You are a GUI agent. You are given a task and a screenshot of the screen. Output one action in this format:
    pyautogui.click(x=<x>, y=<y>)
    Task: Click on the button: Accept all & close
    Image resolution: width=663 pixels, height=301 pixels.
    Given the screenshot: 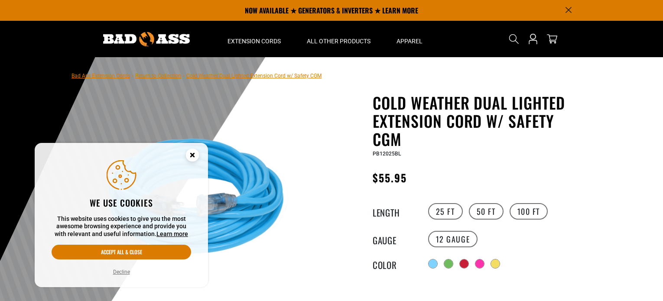 What is the action you would take?
    pyautogui.click(x=121, y=252)
    